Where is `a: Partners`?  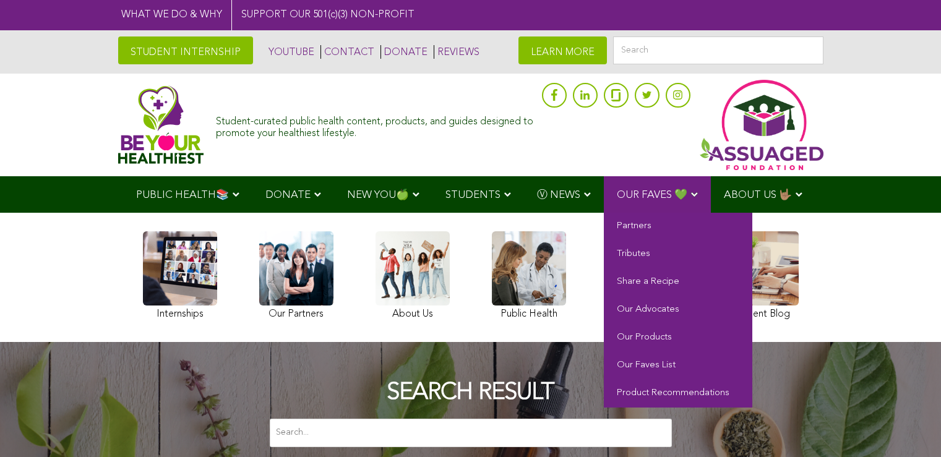
a: Partners is located at coordinates (678, 226).